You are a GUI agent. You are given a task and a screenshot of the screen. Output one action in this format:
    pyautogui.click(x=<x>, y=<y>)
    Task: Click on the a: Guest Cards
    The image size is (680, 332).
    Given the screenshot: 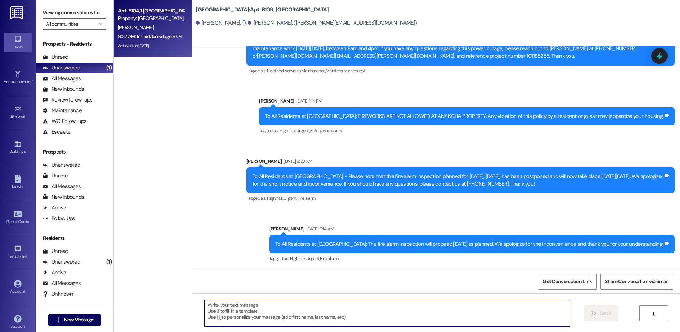 What is the action you would take?
    pyautogui.click(x=18, y=217)
    